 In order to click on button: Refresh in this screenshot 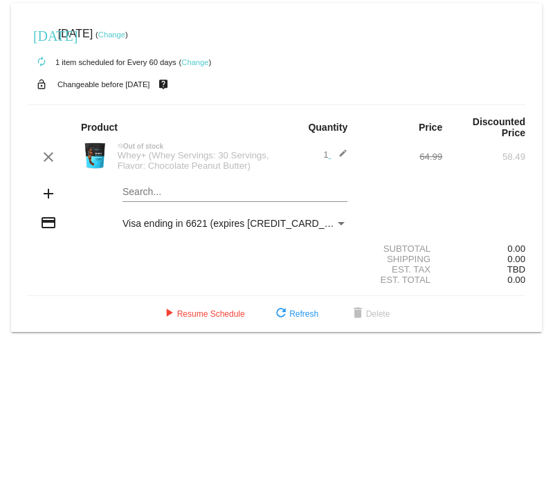, I will do `click(296, 314)`.